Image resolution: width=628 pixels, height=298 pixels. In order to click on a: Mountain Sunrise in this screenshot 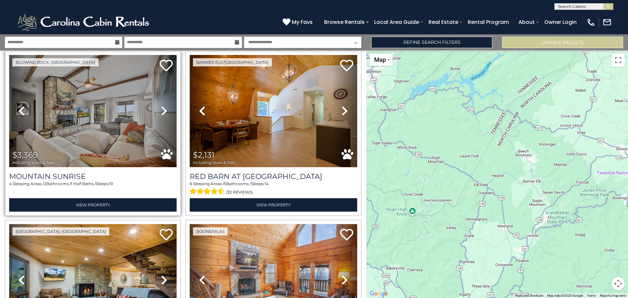, I will do `click(93, 176)`.